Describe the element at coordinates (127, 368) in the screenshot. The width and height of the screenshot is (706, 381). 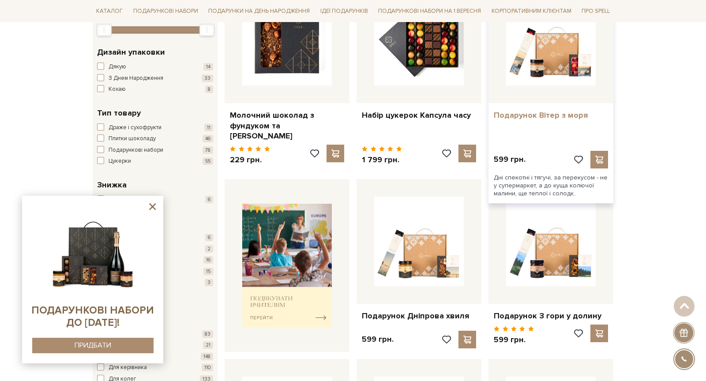
I see `span: Для керівника` at that location.